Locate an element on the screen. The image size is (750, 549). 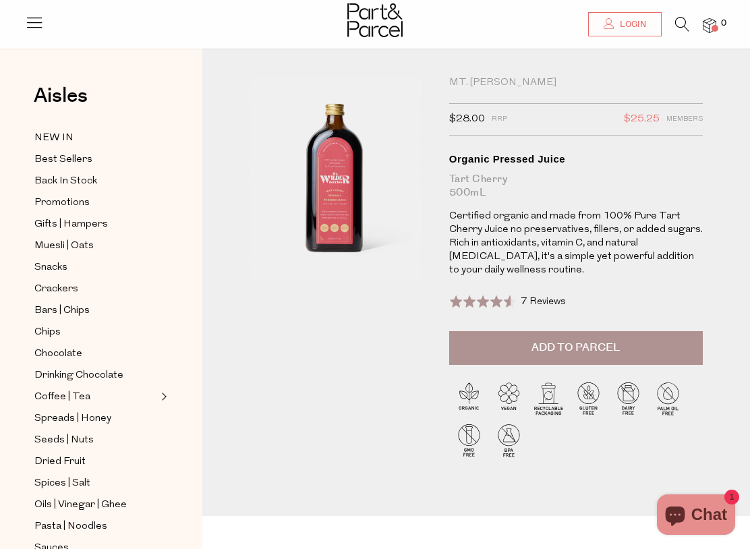
img: P_P-ICONS-Live_Bec_V11_BPA_Free.svg is located at coordinates (509, 440).